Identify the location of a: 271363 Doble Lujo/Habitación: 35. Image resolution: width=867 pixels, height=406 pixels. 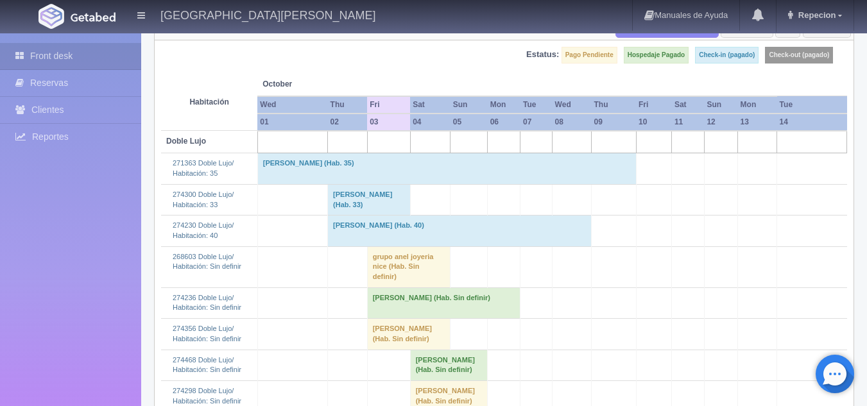
(203, 168).